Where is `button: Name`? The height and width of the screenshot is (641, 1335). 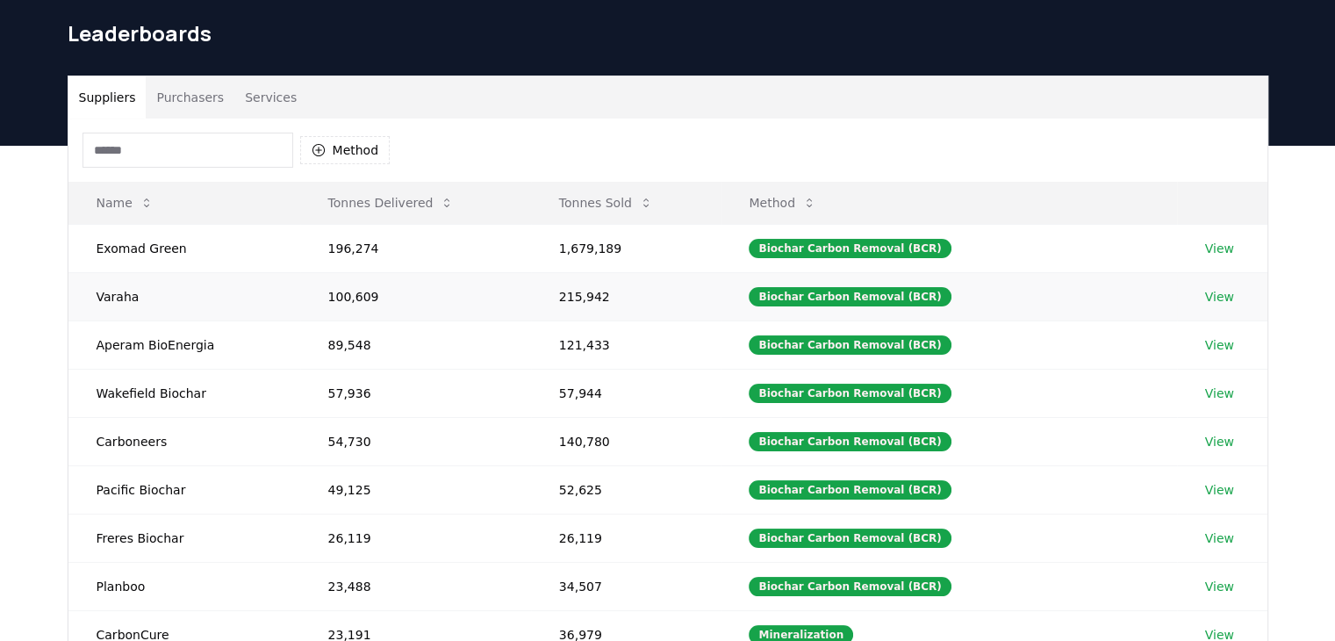
button: Name is located at coordinates (125, 203).